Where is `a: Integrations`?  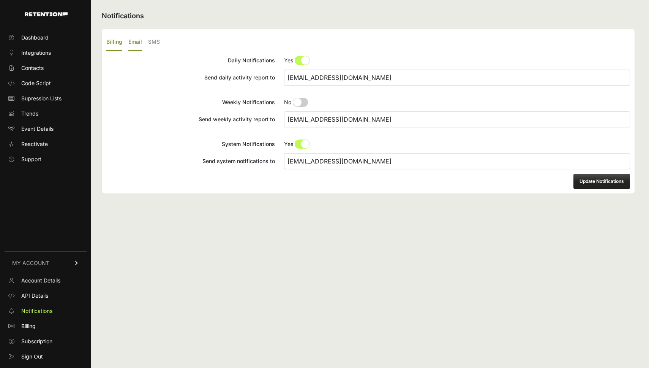 a: Integrations is located at coordinates (46, 53).